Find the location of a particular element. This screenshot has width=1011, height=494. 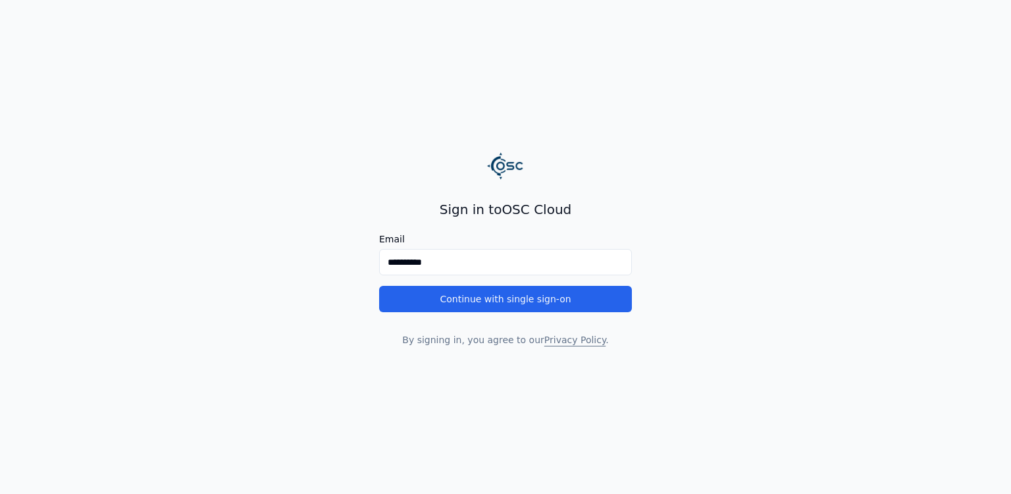

label: Email is located at coordinates (506, 239).